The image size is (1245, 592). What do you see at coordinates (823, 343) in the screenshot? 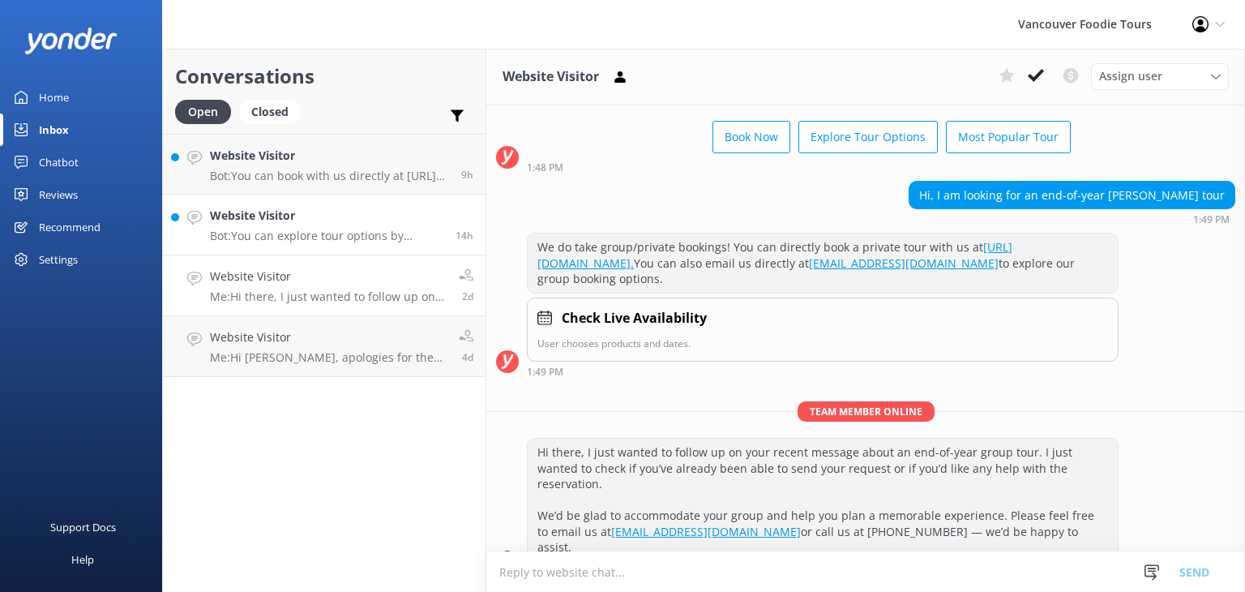
I see `p: User chooses products and dates.` at bounding box center [823, 343].